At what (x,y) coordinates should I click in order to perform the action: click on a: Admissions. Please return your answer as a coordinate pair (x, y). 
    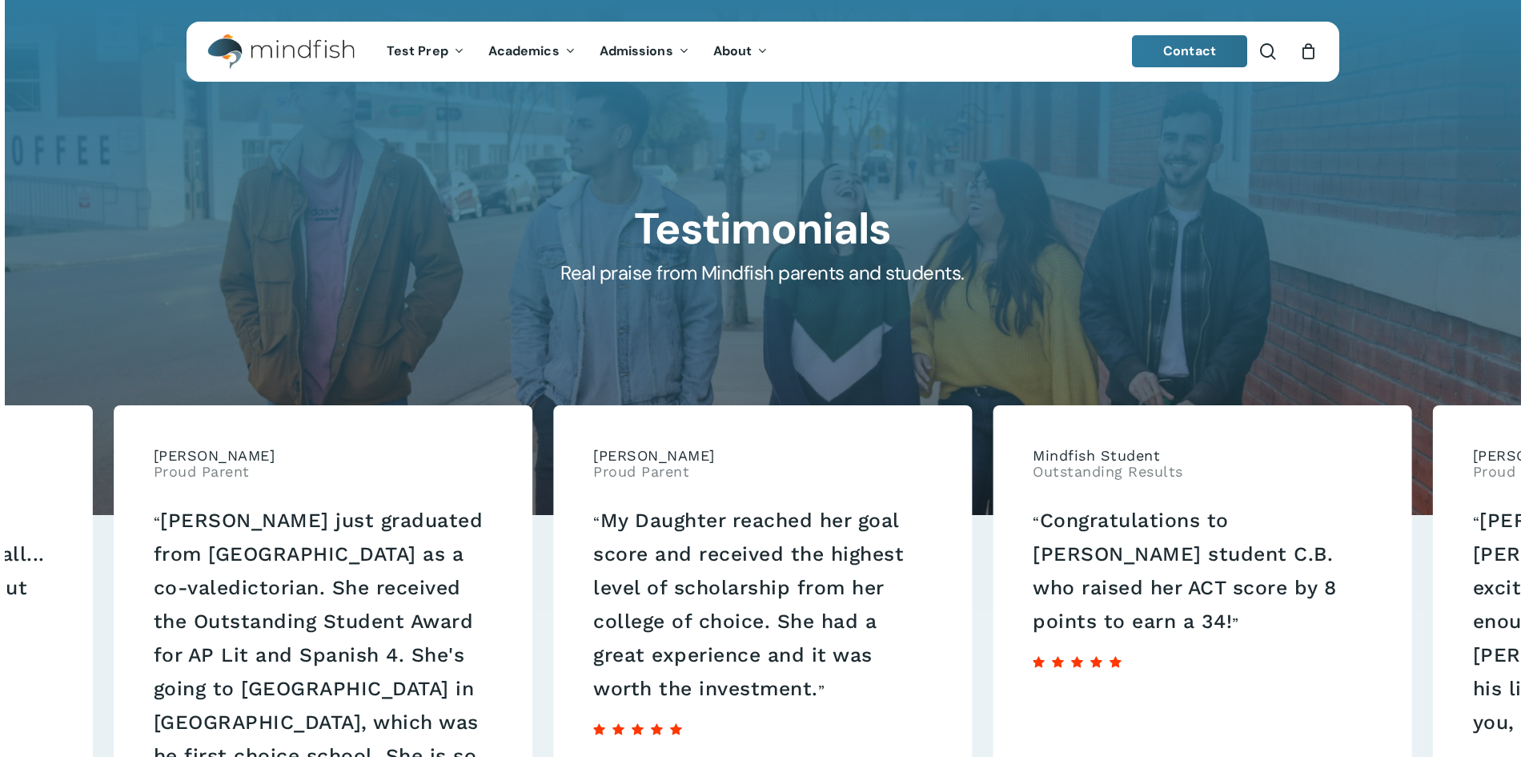
    Looking at the image, I should click on (645, 51).